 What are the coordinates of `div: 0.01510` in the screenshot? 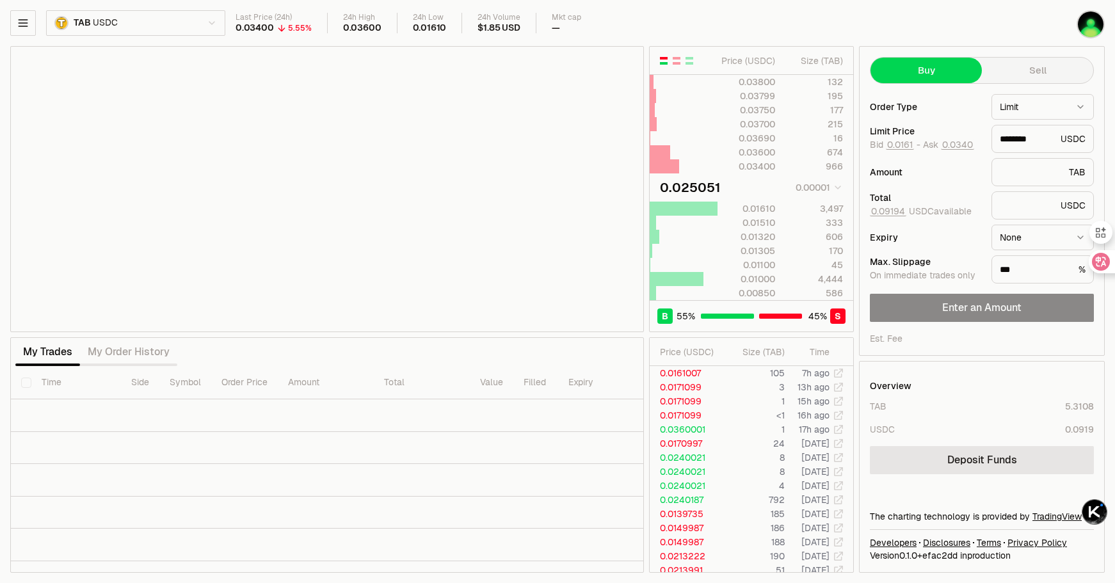 It's located at (746, 223).